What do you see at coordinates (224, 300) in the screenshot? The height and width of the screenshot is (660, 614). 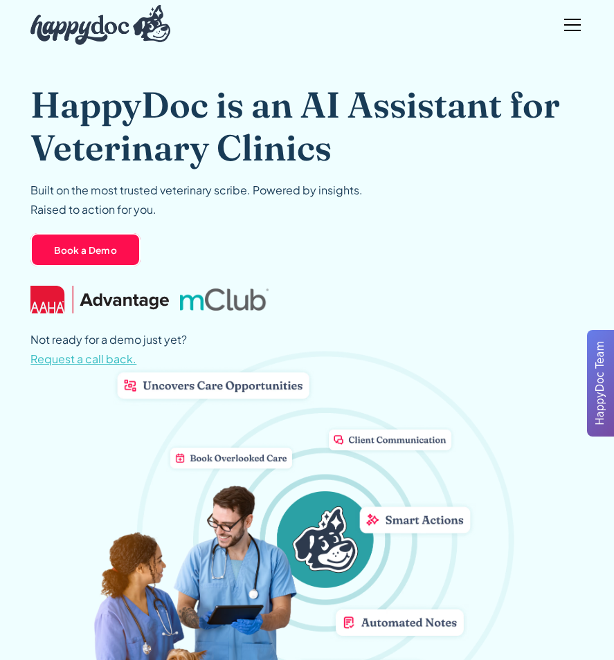 I see `img: mclub logo` at bounding box center [224, 300].